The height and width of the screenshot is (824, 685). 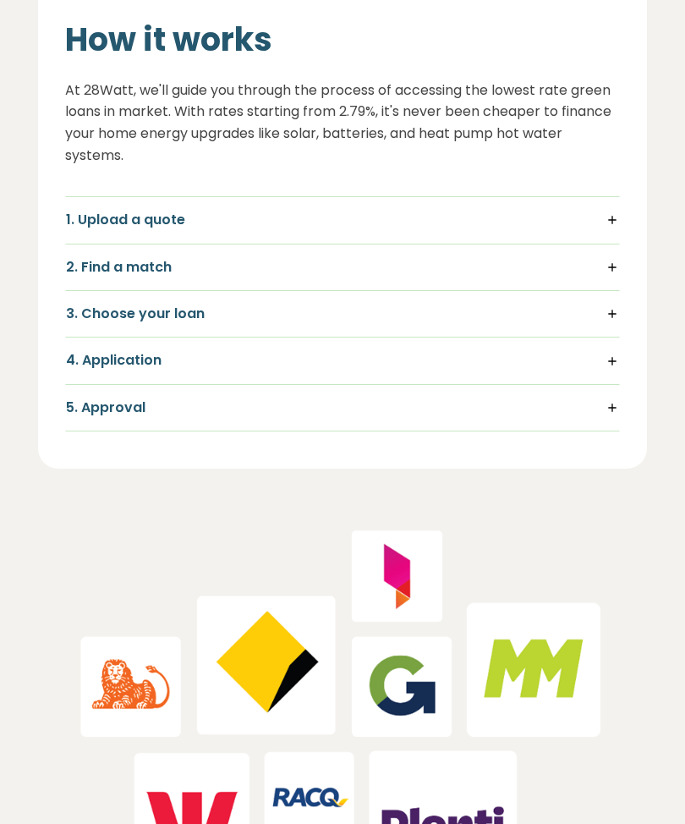 What do you see at coordinates (343, 314) in the screenshot?
I see `h5: 3. Choose your loan` at bounding box center [343, 314].